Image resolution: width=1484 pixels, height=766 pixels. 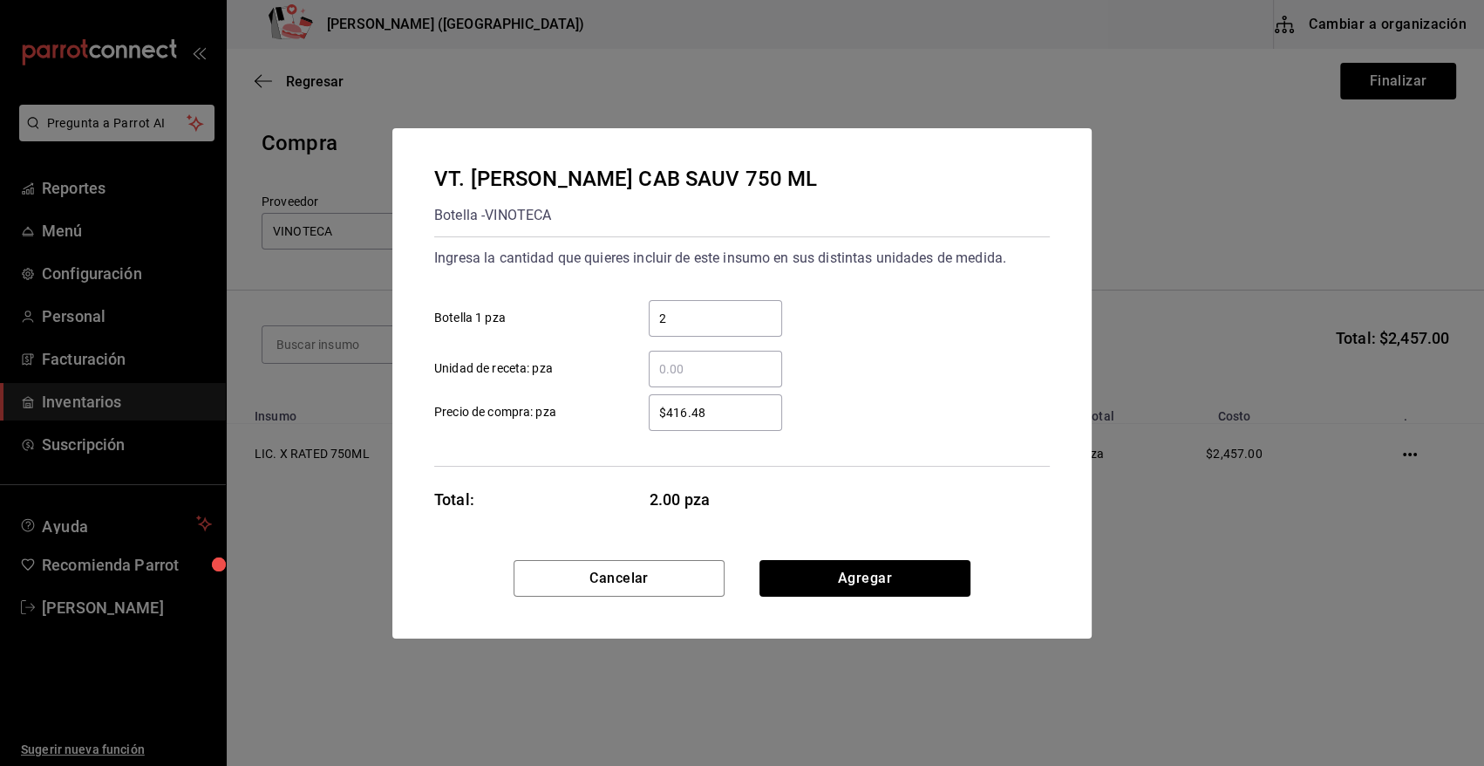 I want to click on button: Agregar, so click(x=865, y=578).